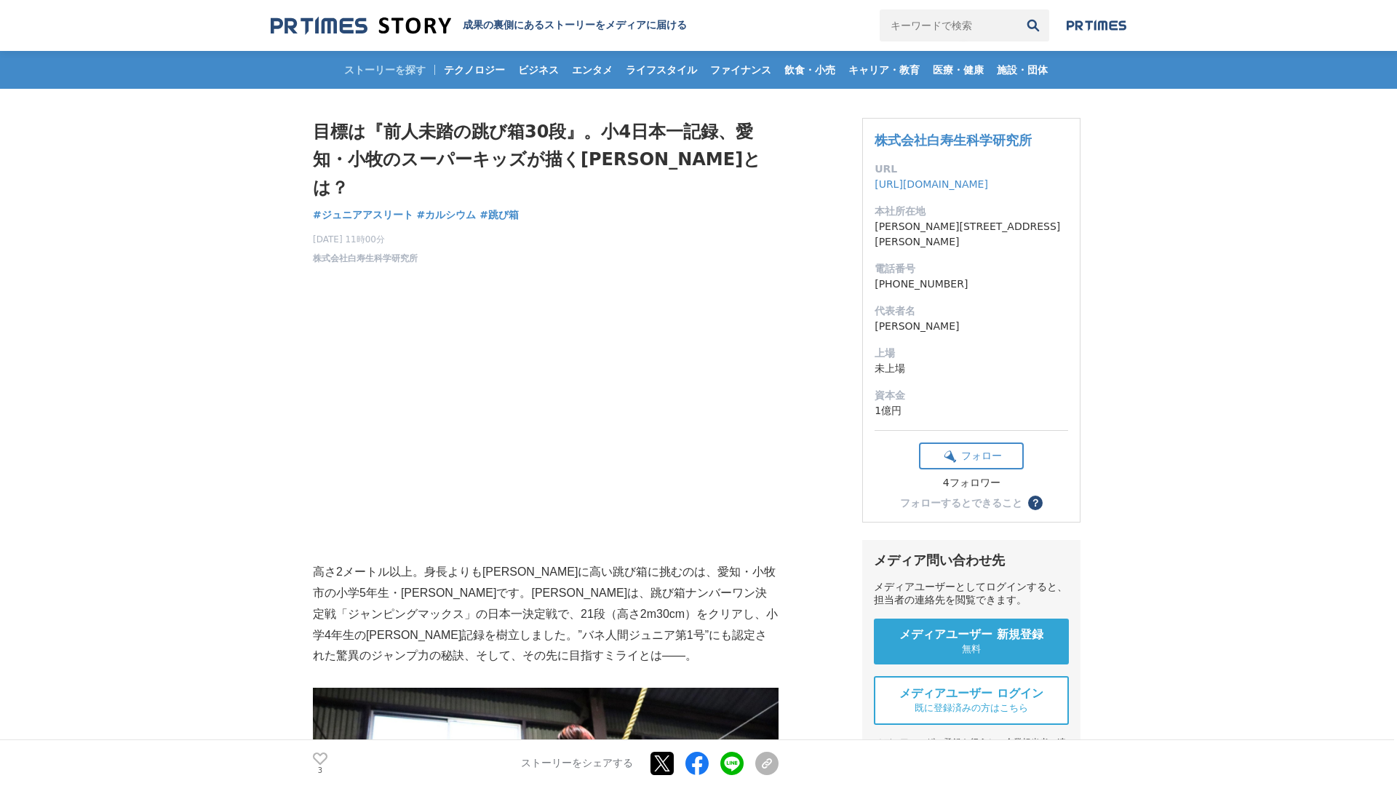 This screenshot has width=1397, height=786. Describe the element at coordinates (971, 211) in the screenshot. I see `dt: 本社所在地` at that location.